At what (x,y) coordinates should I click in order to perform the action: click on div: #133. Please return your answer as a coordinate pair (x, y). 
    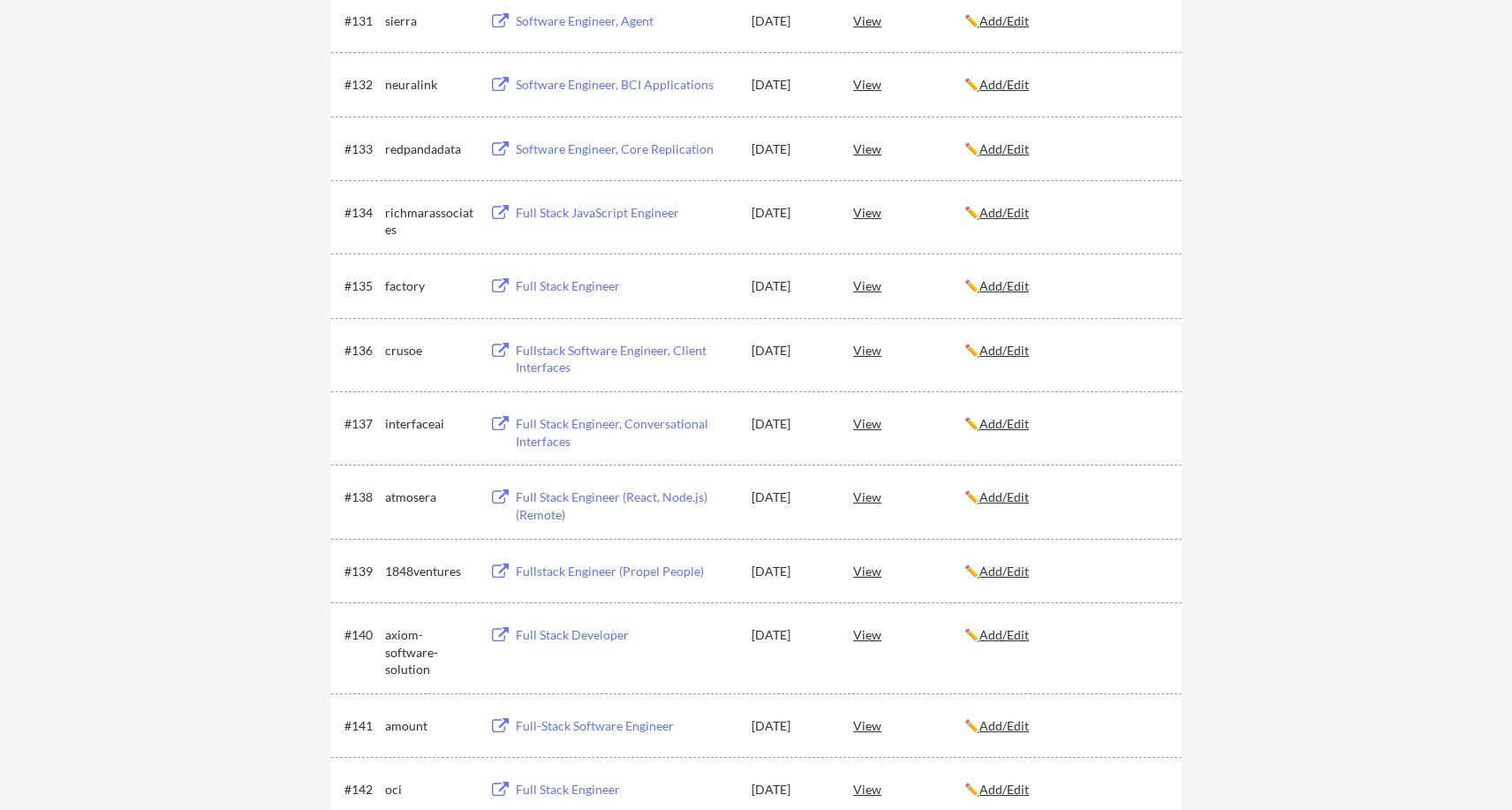
    Looking at the image, I should click on (362, 150).